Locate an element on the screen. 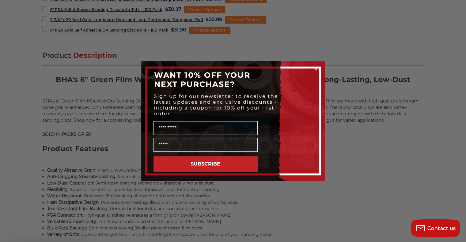  input: Email is located at coordinates (206, 145).